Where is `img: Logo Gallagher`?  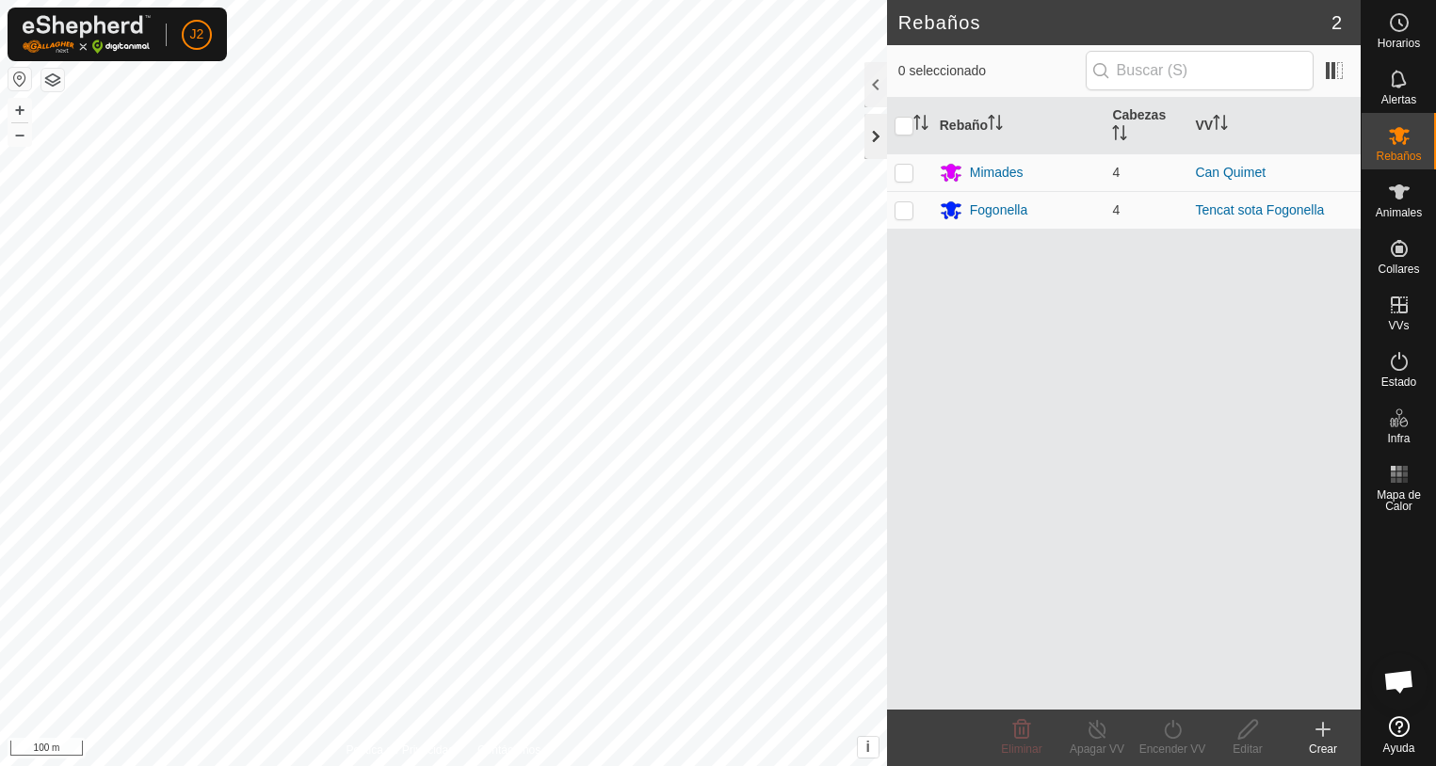 img: Logo Gallagher is located at coordinates (87, 34).